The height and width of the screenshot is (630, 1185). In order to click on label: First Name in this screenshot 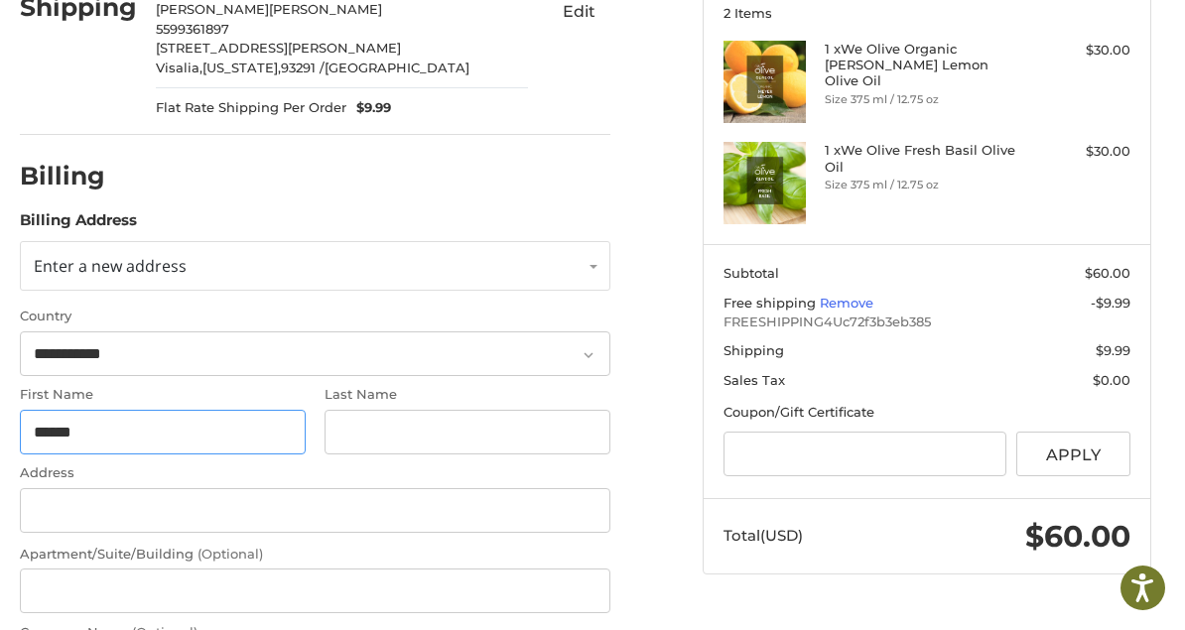, I will do `click(163, 395)`.